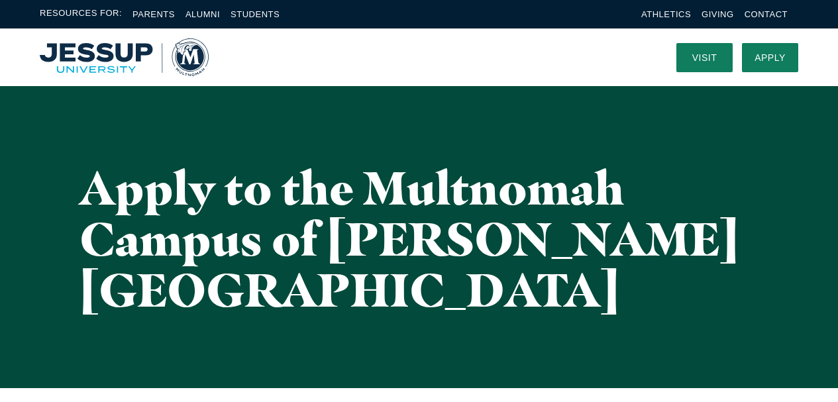 This screenshot has height=402, width=838. I want to click on a: Students, so click(255, 14).